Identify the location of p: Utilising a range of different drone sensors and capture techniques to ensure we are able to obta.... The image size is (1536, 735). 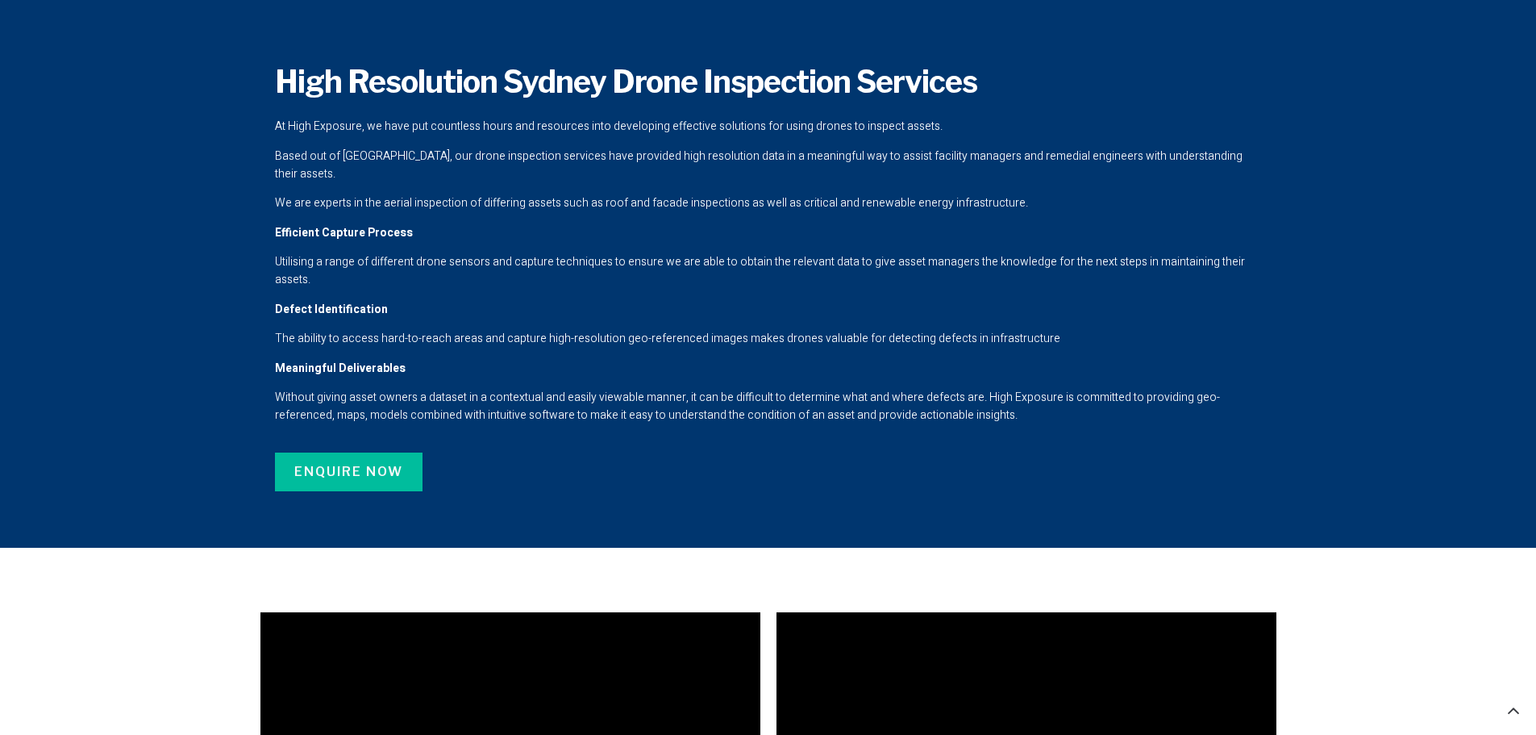
(768, 271).